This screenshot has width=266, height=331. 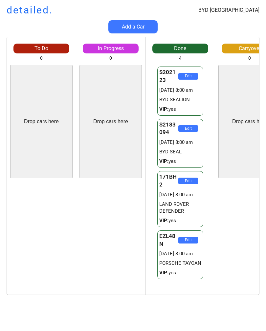 What do you see at coordinates (180, 263) in the screenshot?
I see `div: PORSCHE TAYCAN` at bounding box center [180, 263].